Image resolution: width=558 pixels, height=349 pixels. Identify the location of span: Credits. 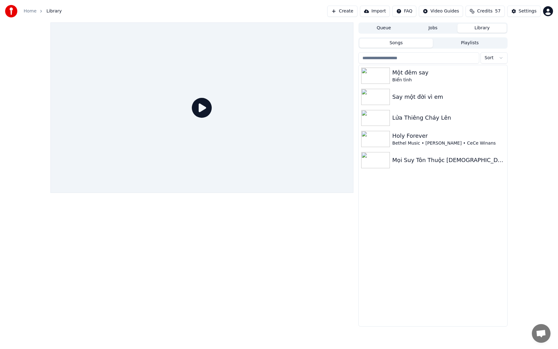
(484, 11).